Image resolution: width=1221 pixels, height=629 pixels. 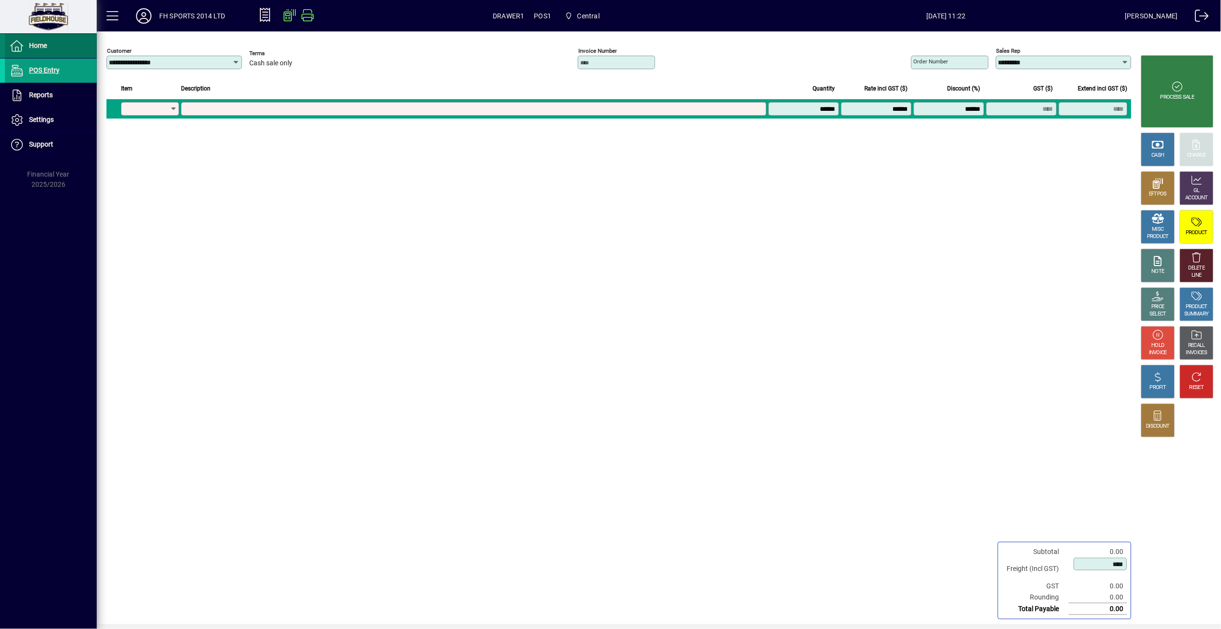 I want to click on td: Freight (Incl GST), so click(x=1035, y=569).